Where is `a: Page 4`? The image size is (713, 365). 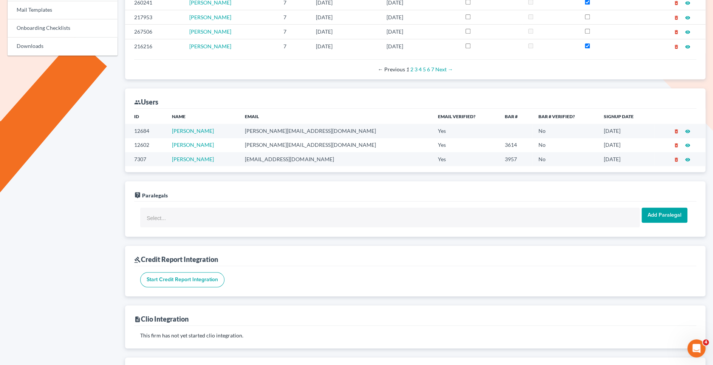 a: Page 4 is located at coordinates (420, 69).